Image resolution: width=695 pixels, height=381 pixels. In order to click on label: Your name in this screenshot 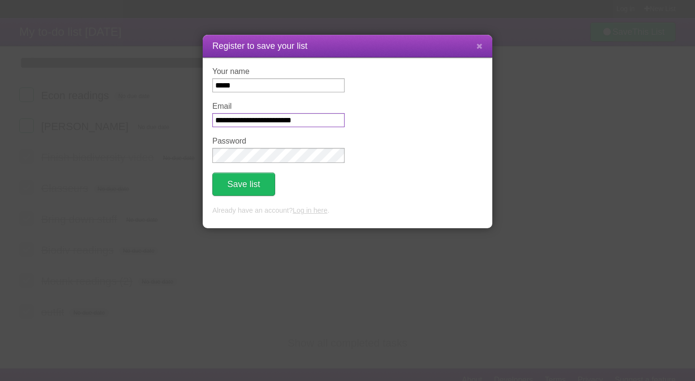, I will do `click(279, 71)`.